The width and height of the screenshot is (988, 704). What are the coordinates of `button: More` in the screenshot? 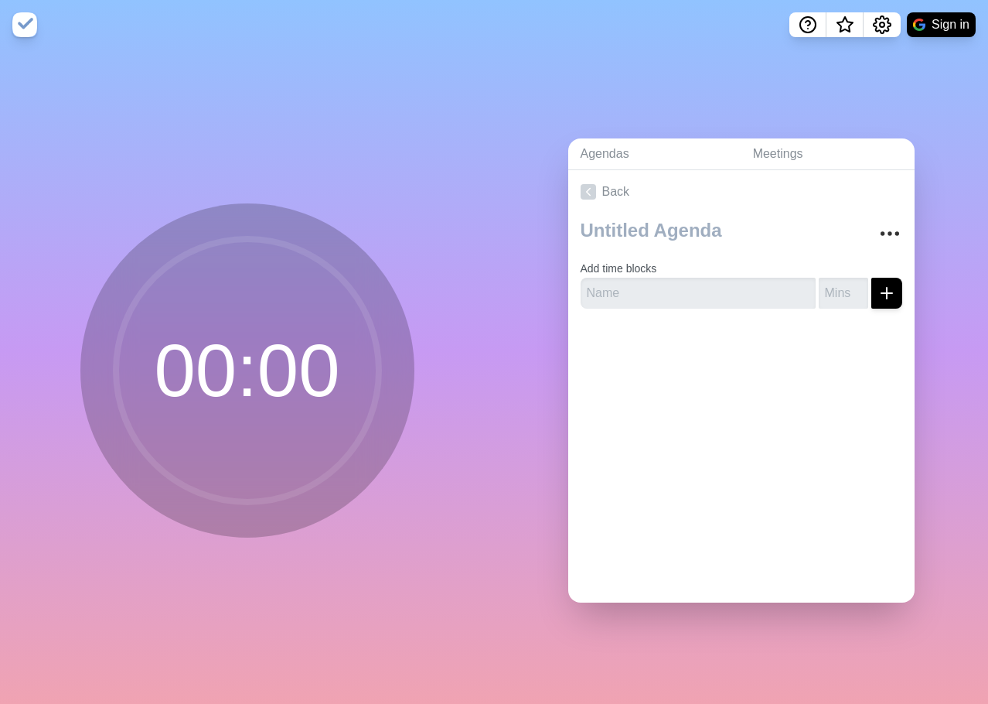 It's located at (890, 234).